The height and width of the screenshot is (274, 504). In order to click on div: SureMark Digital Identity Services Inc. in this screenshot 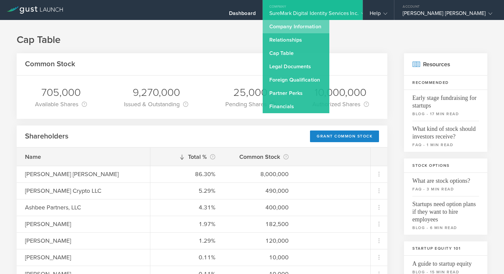, I will do `click(313, 15)`.